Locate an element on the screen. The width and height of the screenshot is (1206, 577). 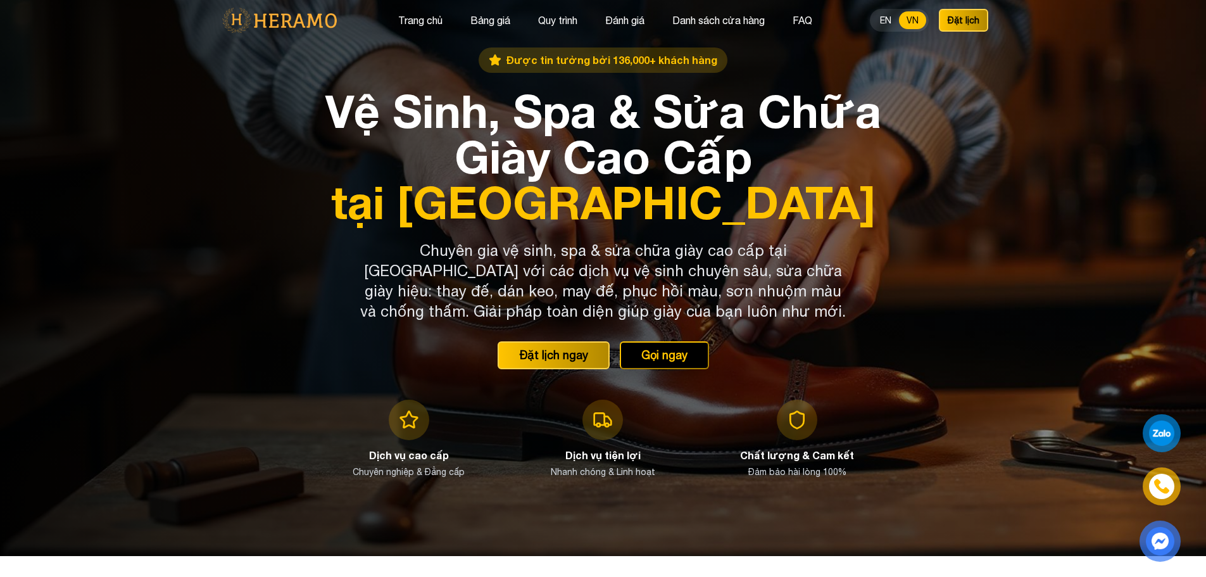
button: Danh sách cửa hàng is located at coordinates (719, 20).